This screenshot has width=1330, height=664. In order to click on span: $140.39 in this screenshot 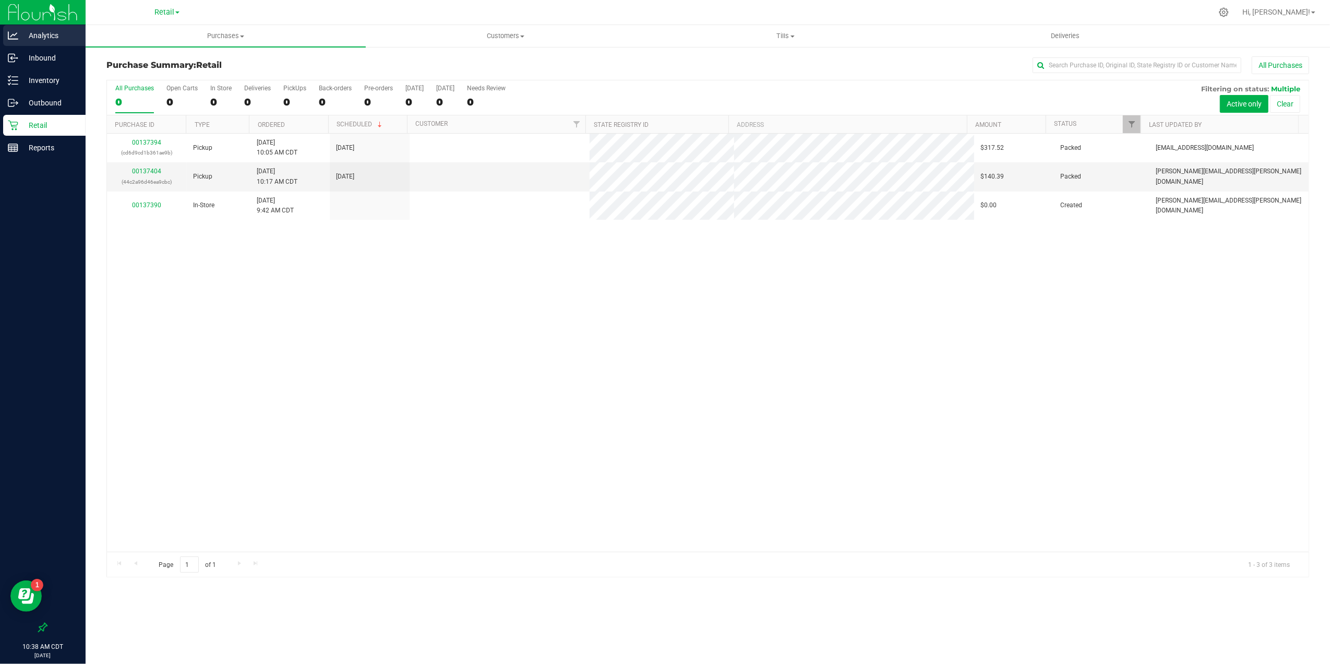, I will do `click(992, 176)`.